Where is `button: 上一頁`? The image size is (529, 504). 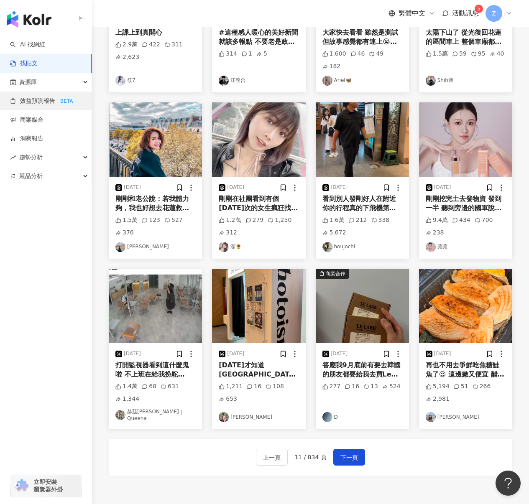
button: 上一頁 is located at coordinates (272, 457).